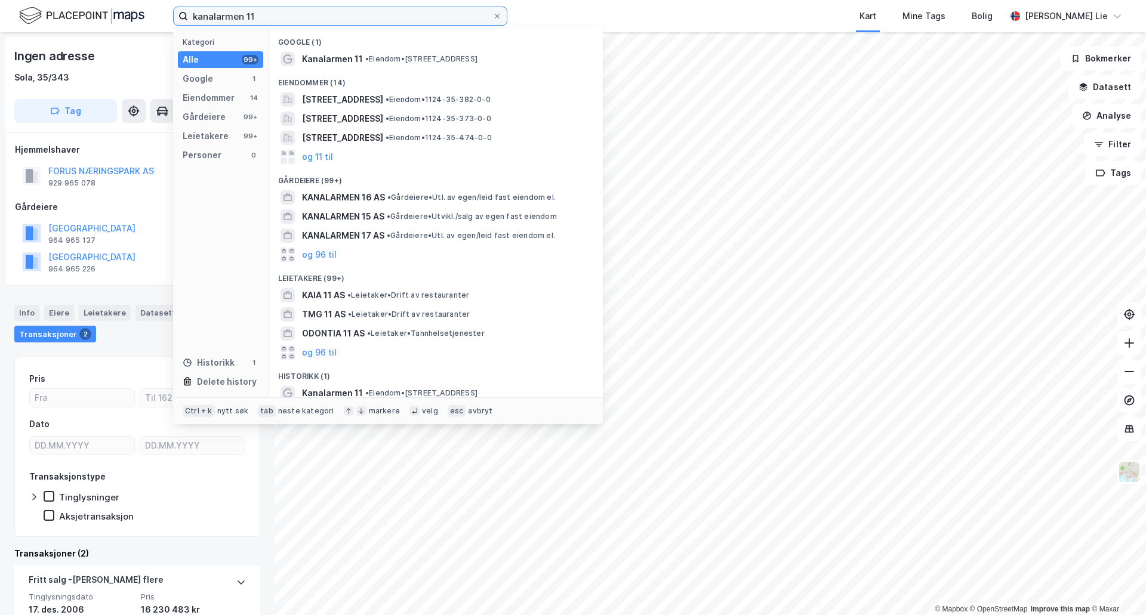  What do you see at coordinates (343, 198) in the screenshot?
I see `span: KANALARMEN 16 AS` at bounding box center [343, 198].